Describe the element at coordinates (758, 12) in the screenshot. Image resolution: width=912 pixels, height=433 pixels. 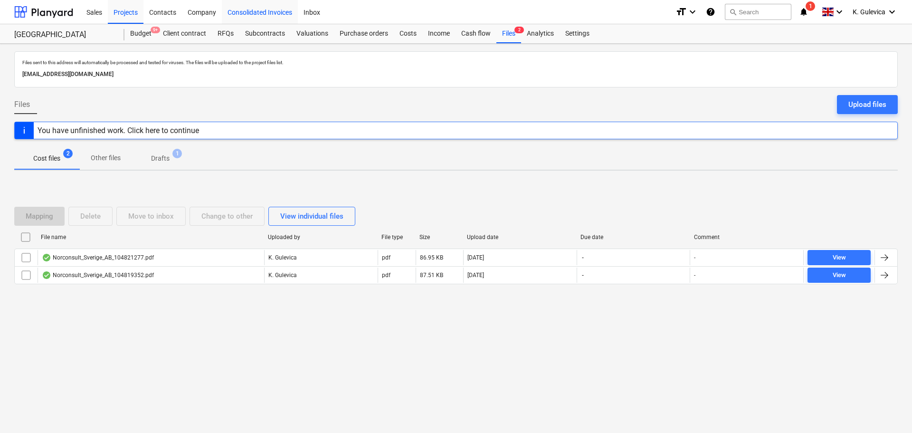
I see `button: Search` at that location.